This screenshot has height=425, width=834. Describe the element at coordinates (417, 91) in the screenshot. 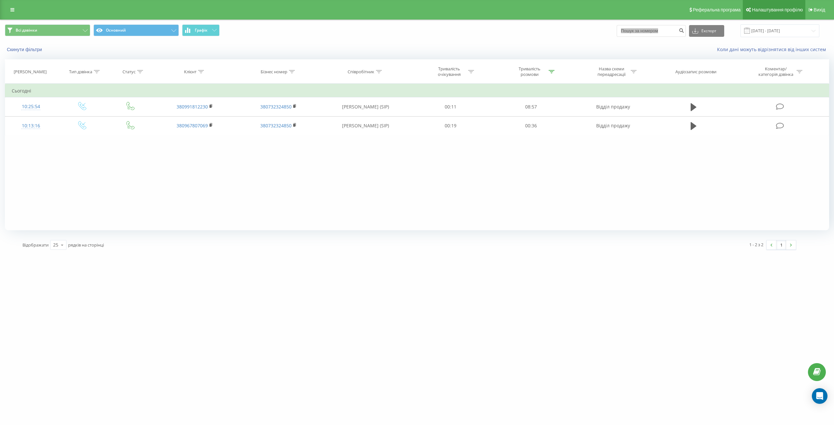

I see `td: Сьогодні` at that location.